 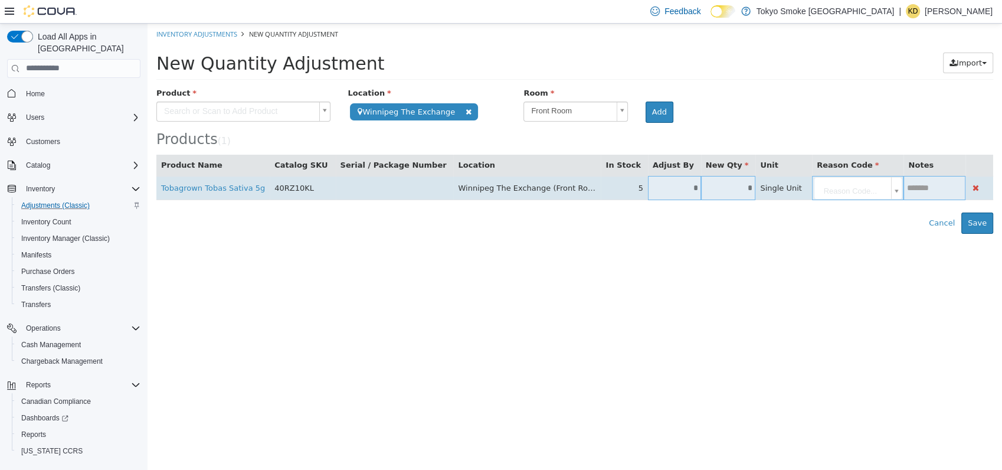 What do you see at coordinates (36, 255) in the screenshot?
I see `a: Manifests` at bounding box center [36, 255].